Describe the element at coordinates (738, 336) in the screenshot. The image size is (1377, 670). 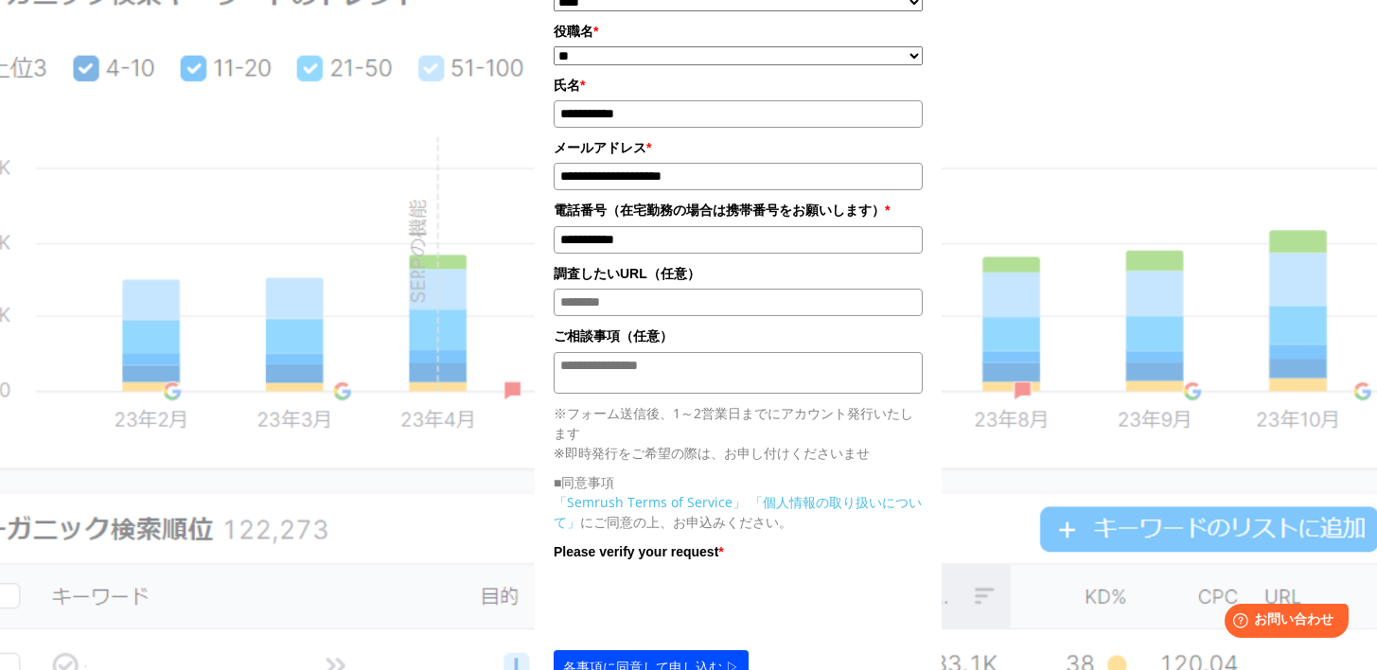
I see `label: ご相談事項（任意）` at that location.